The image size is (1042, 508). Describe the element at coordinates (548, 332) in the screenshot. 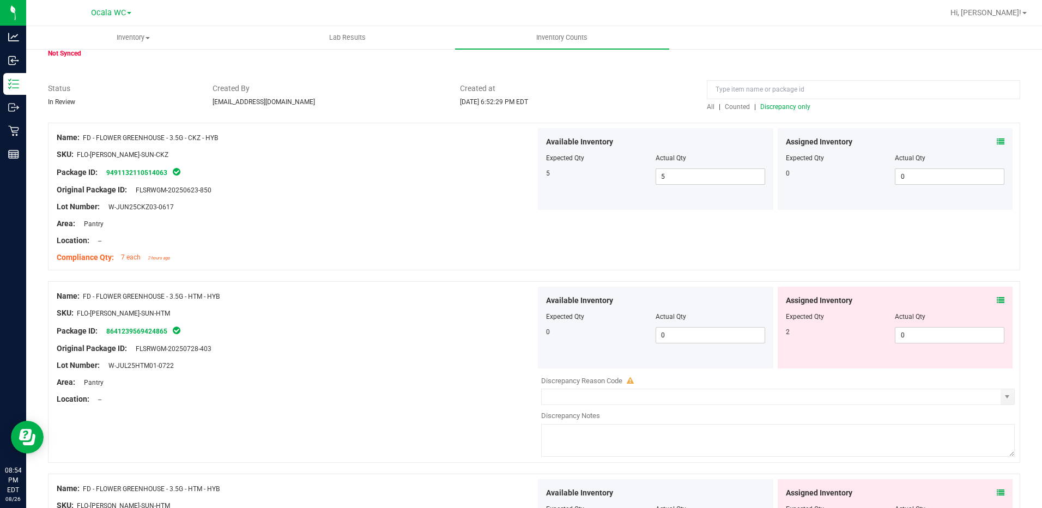

I see `span: 0` at that location.